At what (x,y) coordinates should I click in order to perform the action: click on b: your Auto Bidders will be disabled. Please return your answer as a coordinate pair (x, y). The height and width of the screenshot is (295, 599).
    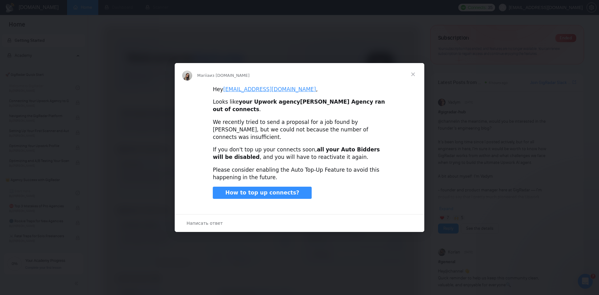
    Looking at the image, I should click on (296, 153).